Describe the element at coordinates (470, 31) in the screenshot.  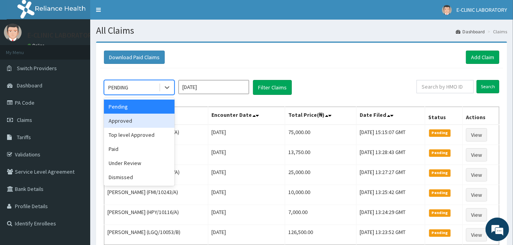
I see `a: Dashboard` at that location.